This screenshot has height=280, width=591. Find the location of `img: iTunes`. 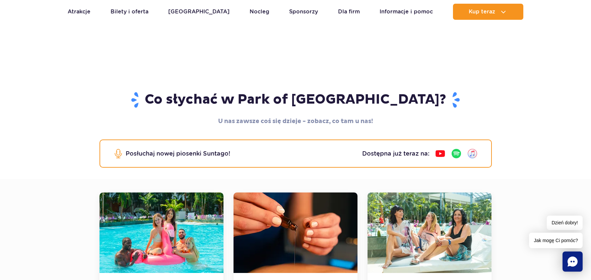

img: iTunes is located at coordinates (472, 153).